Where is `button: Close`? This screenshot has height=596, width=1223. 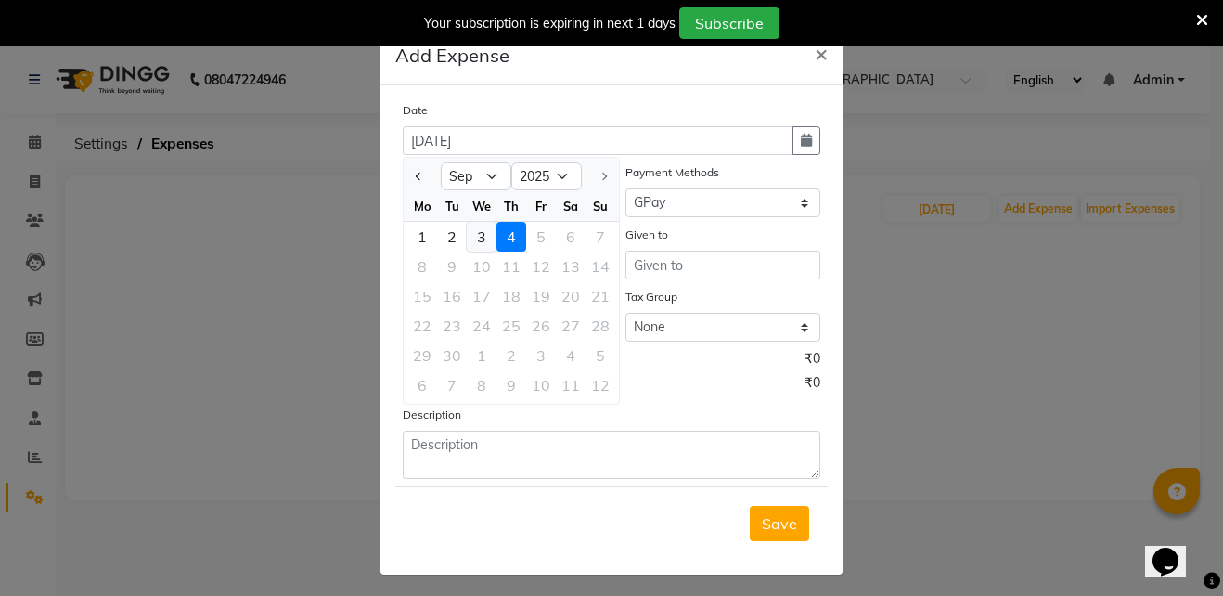 button: Close is located at coordinates (821, 53).